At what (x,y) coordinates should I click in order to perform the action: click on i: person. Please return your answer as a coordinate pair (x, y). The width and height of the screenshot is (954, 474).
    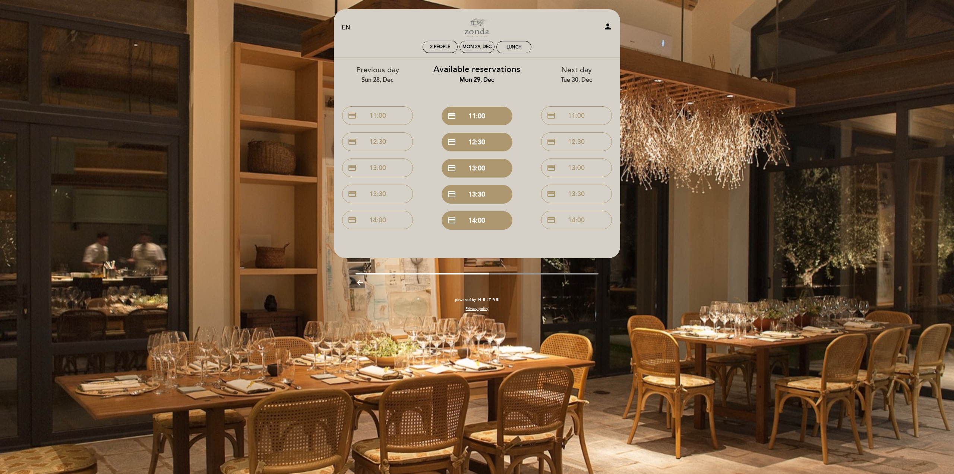
    Looking at the image, I should click on (608, 26).